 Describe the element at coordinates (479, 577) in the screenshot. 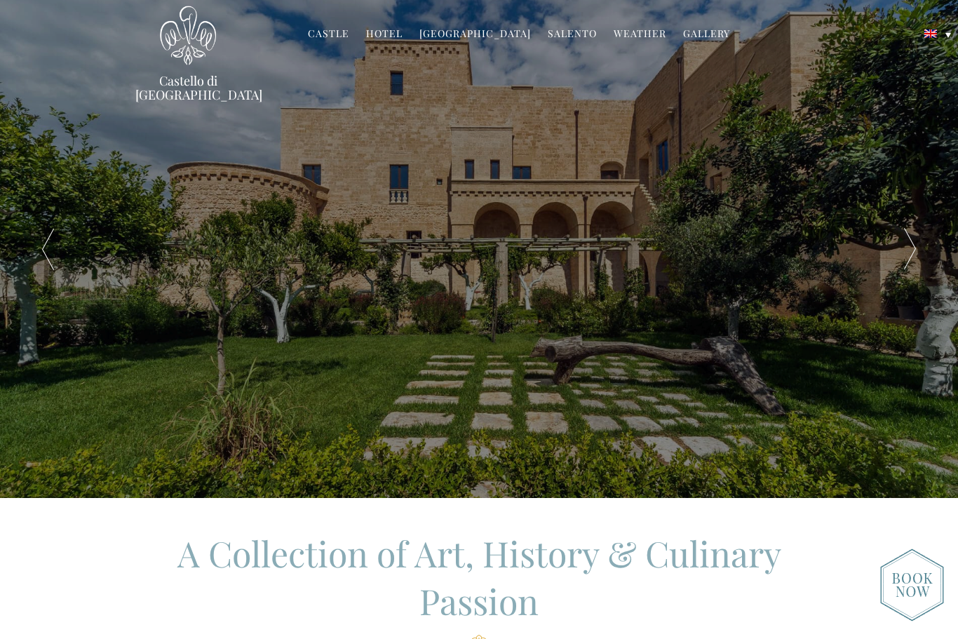

I see `span: A Collection of Art, History & Culinary Passion` at that location.